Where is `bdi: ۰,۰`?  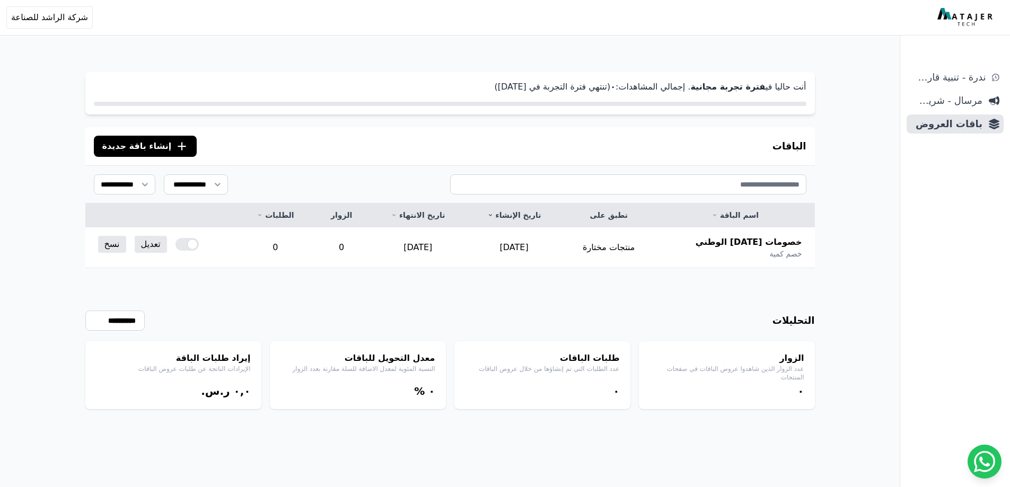 bdi: ۰,۰ is located at coordinates (242, 391).